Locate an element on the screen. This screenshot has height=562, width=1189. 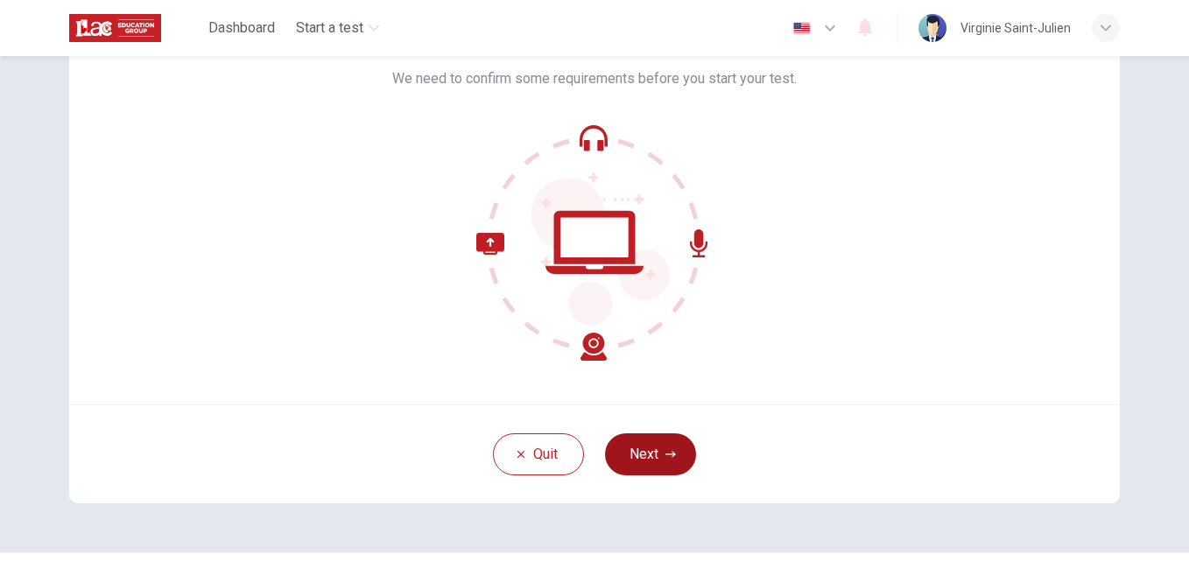
button: Quit is located at coordinates (538, 454).